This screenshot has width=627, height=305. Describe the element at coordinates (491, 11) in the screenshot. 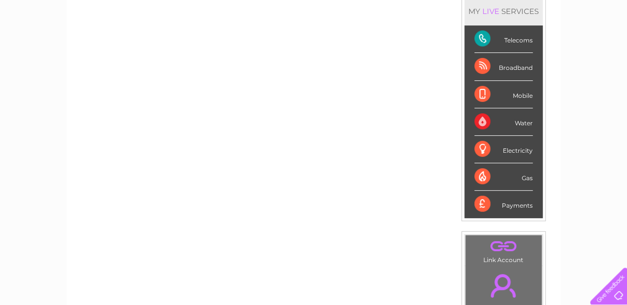

I see `div: LIVE` at that location.